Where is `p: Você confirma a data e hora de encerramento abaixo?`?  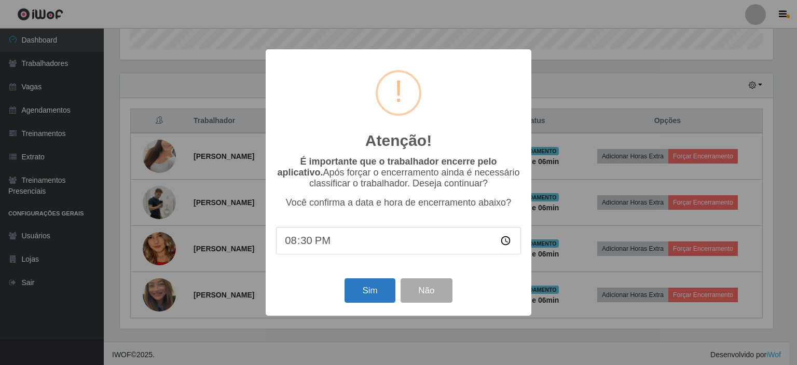
p: Você confirma a data e hora de encerramento abaixo? is located at coordinates (398, 202).